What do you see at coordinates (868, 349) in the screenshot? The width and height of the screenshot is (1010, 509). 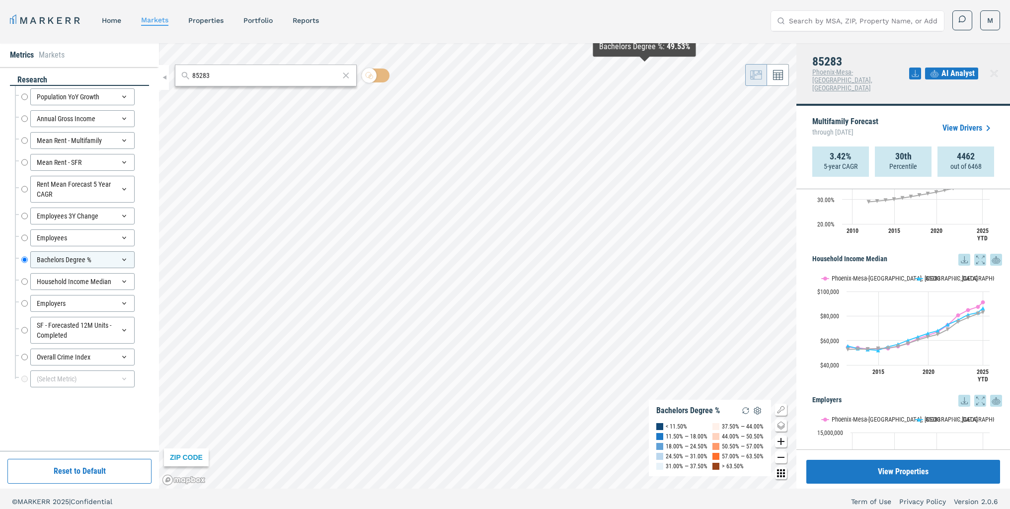 I see `path: Saturday, 14 Dec, 18:00, 53,000.84. USA.` at bounding box center [868, 349].